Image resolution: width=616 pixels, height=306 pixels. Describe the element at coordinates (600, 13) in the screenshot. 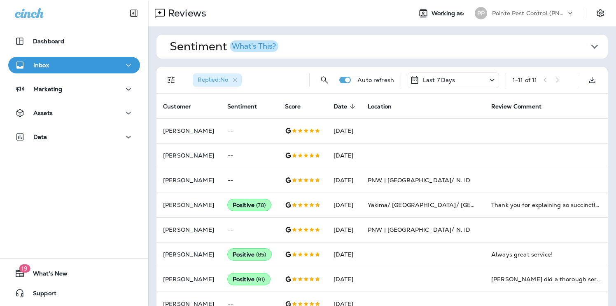

I see `button: Settings` at that location.